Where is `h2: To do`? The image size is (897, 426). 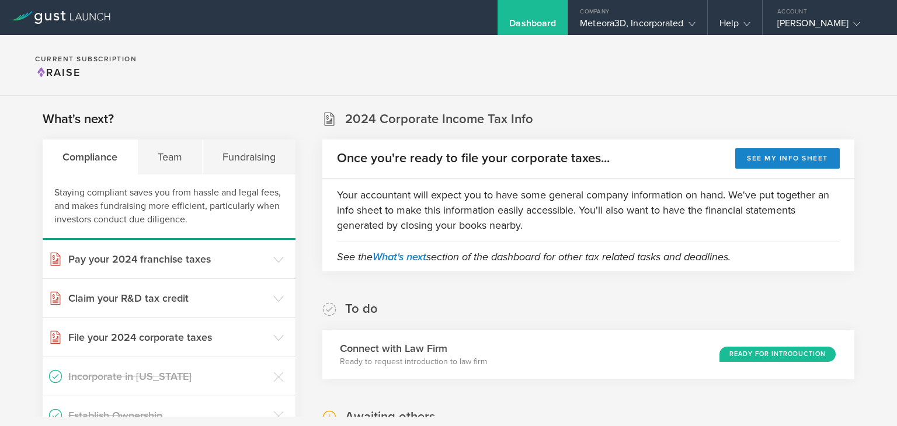
h2: To do is located at coordinates (362, 309).